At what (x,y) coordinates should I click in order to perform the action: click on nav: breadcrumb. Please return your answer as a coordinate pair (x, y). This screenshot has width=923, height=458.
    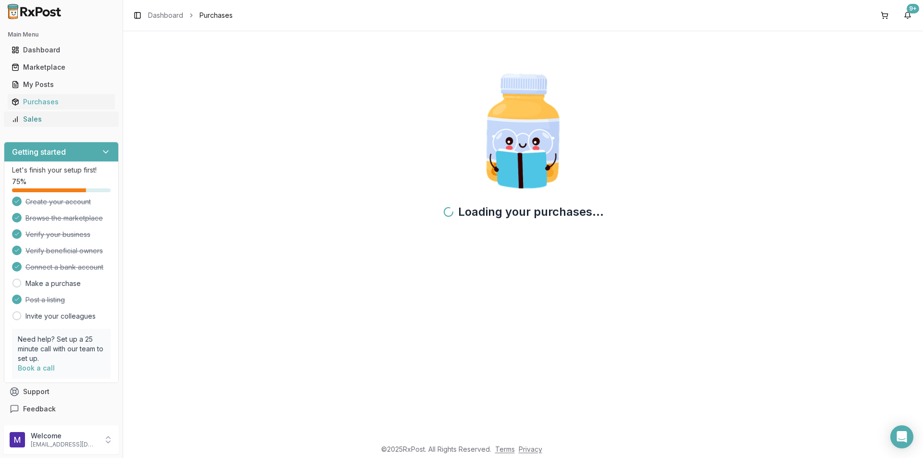
    Looking at the image, I should click on (190, 15).